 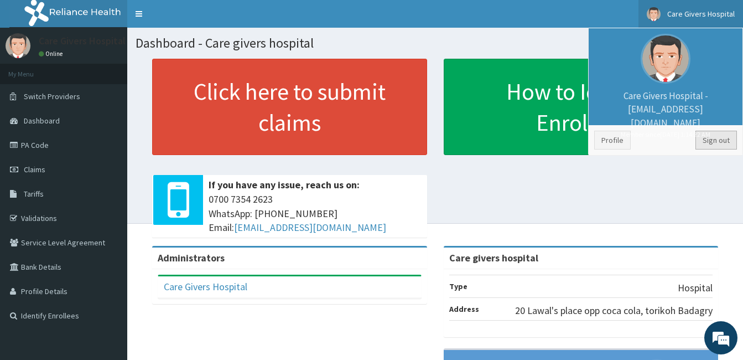 I want to click on p: Hospital, so click(x=695, y=288).